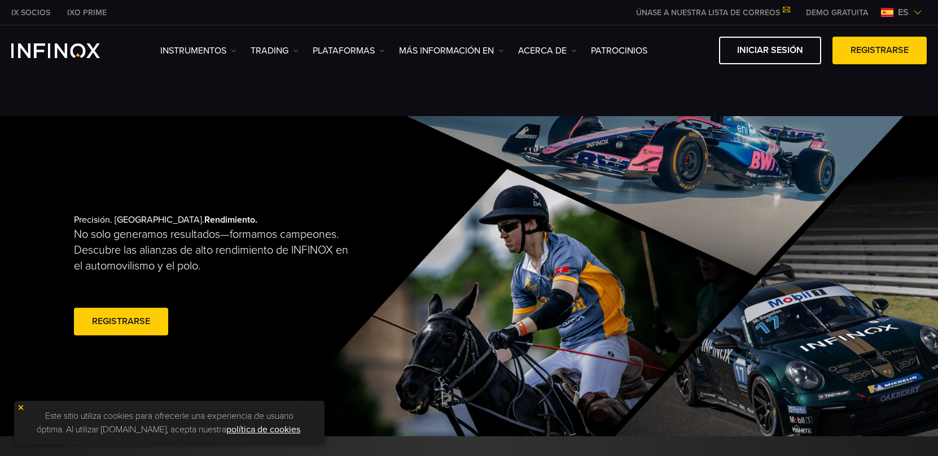  What do you see at coordinates (169, 423) in the screenshot?
I see `p: Este sitio utiliza cookies para ofrecerle una experiencia de usuario óptima. Al utilizar [DOMAIN_...` at bounding box center [169, 423].